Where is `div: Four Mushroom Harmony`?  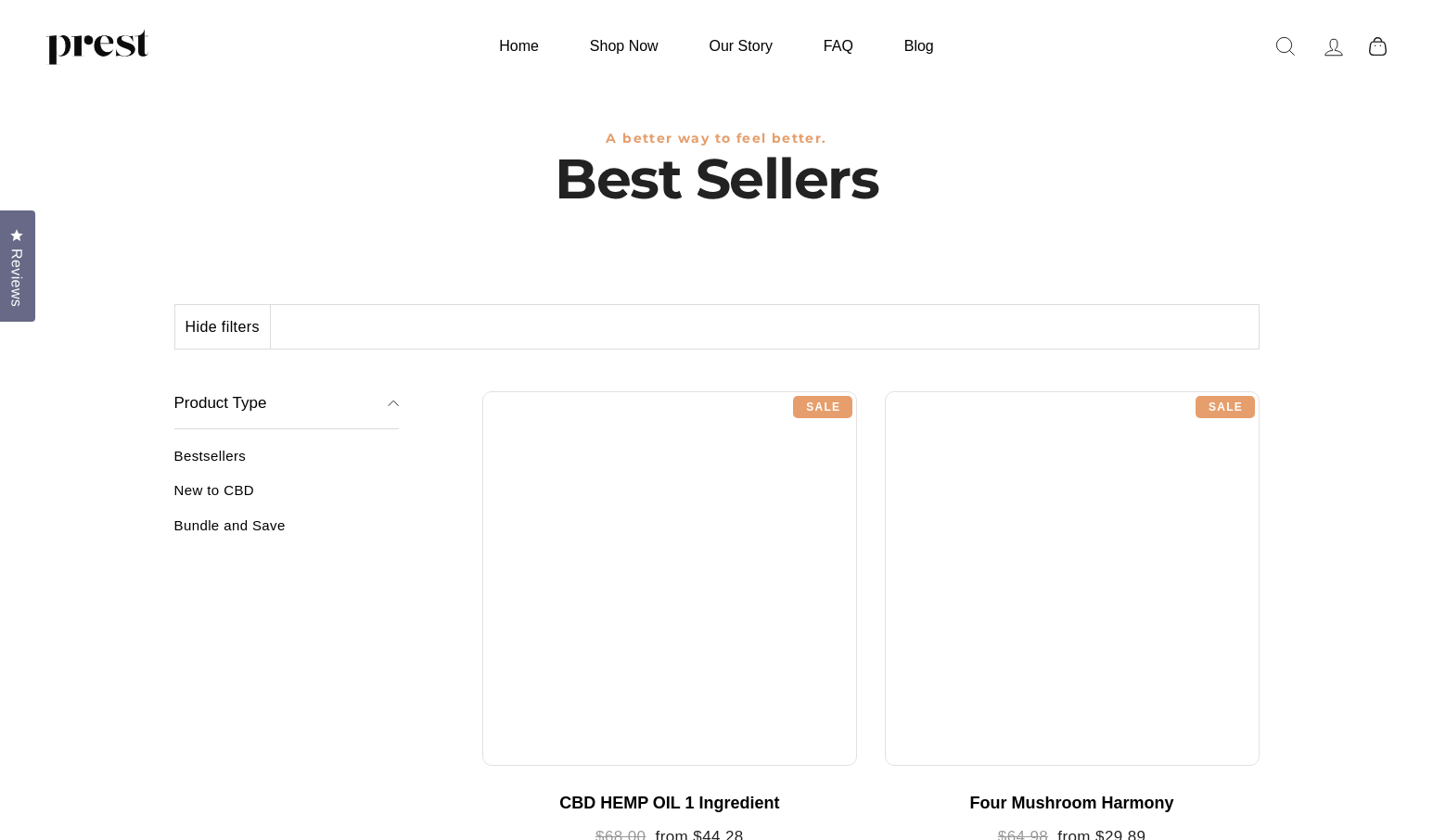 div: Four Mushroom Harmony is located at coordinates (1072, 803).